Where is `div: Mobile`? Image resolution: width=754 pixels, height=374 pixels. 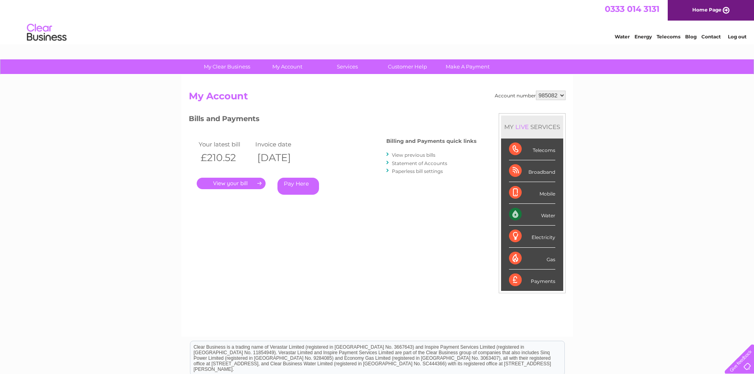
div: Mobile is located at coordinates (532, 193).